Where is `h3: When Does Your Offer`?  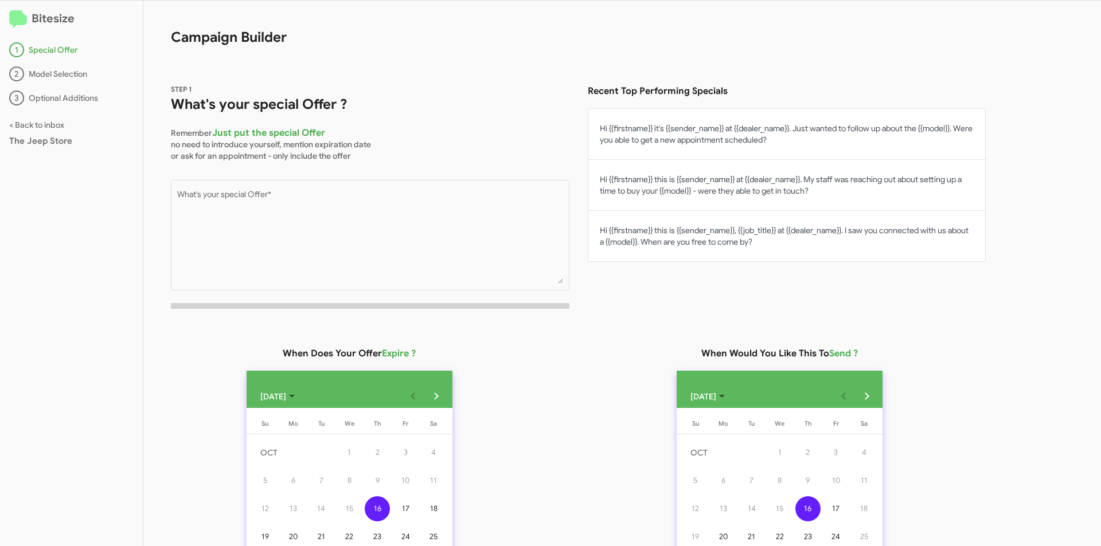 h3: When Does Your Offer is located at coordinates (349, 354).